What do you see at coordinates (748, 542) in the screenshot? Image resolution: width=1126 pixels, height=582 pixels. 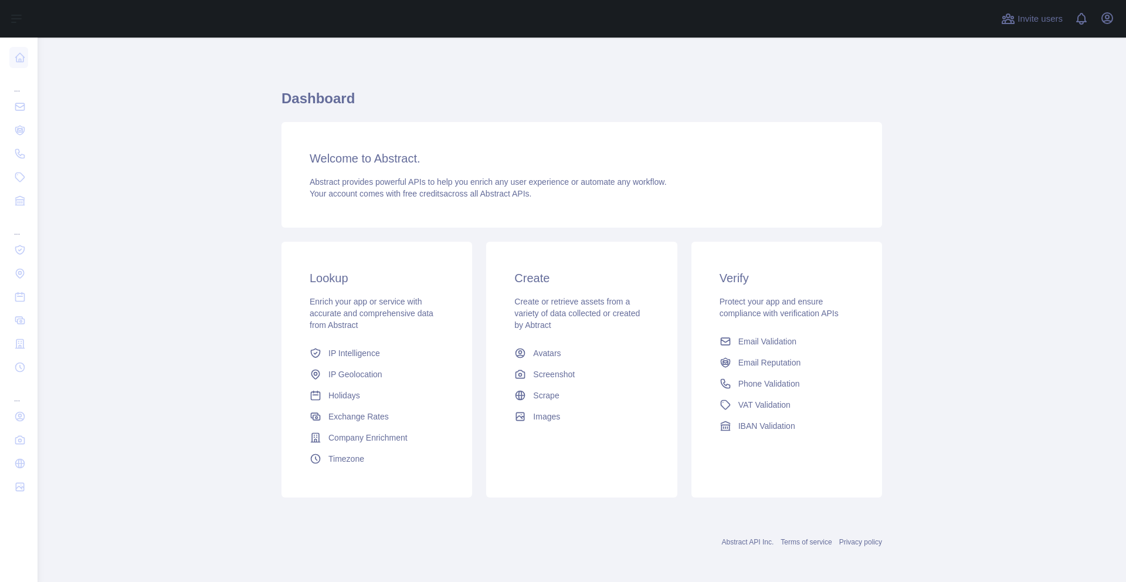 I see `a: Abstract API Inc.` at bounding box center [748, 542].